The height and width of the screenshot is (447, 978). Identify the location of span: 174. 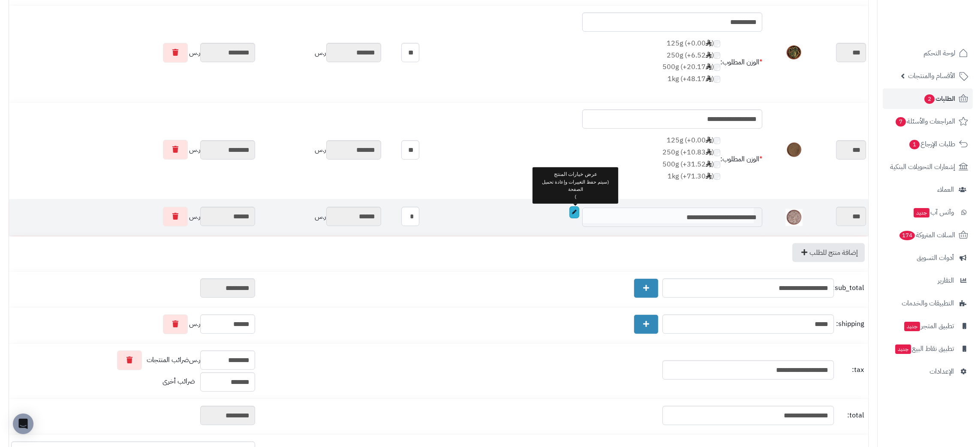
(907, 235).